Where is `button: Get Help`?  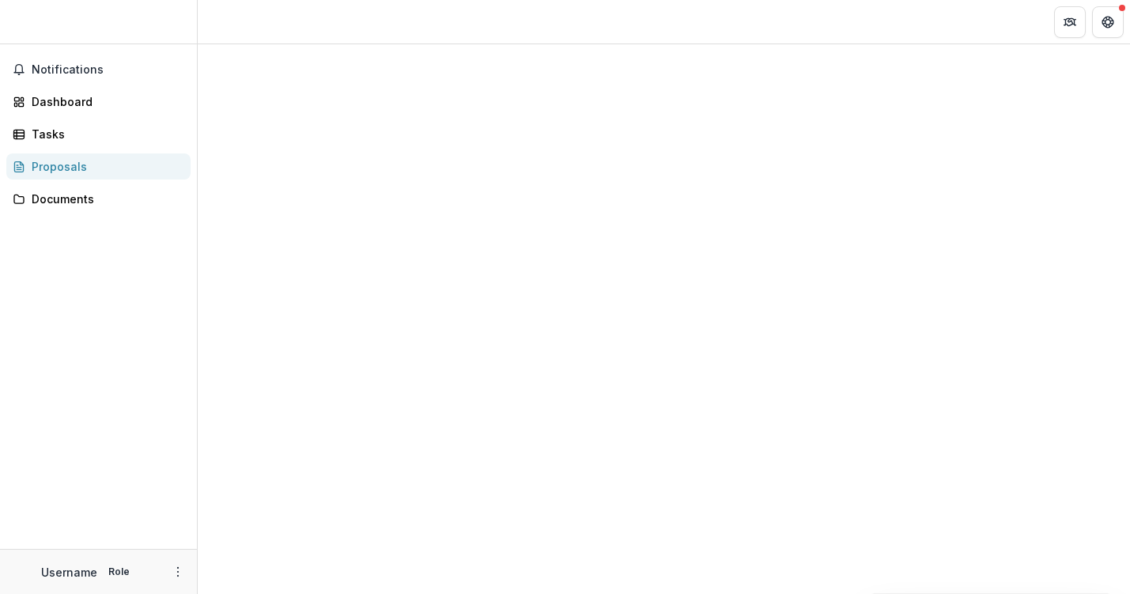
button: Get Help is located at coordinates (1108, 22).